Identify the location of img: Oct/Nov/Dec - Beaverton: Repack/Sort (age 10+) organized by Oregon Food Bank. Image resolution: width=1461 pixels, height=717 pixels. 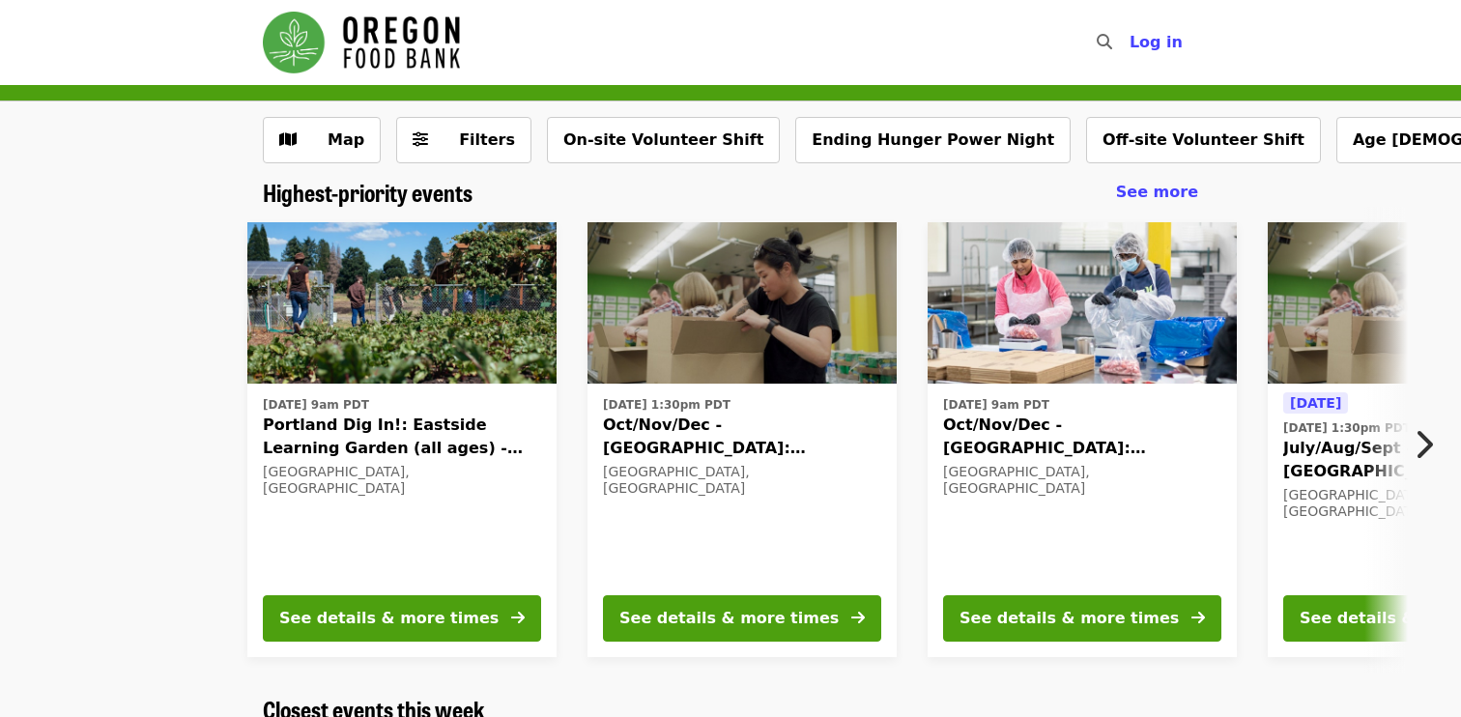
(1082, 303).